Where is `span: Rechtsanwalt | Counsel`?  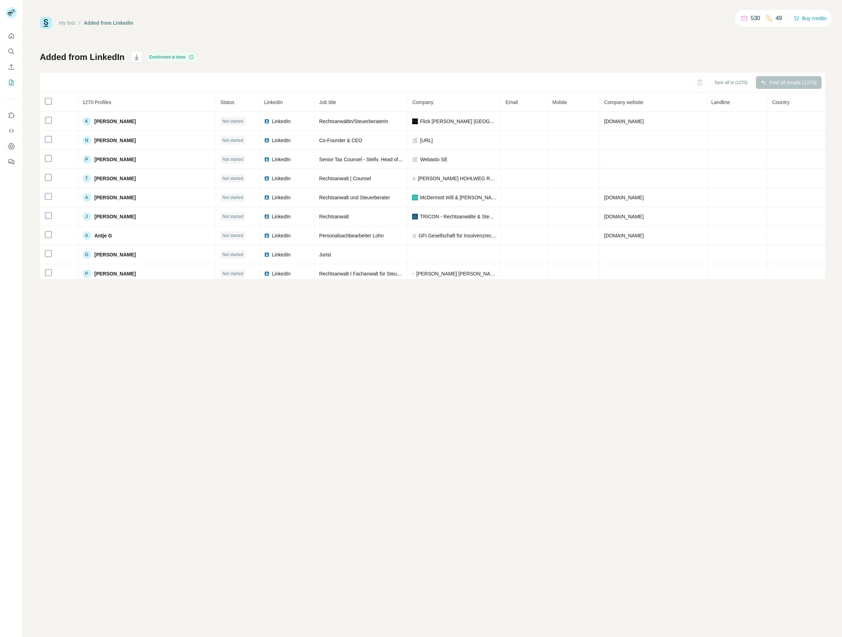
span: Rechtsanwalt | Counsel is located at coordinates (345, 179).